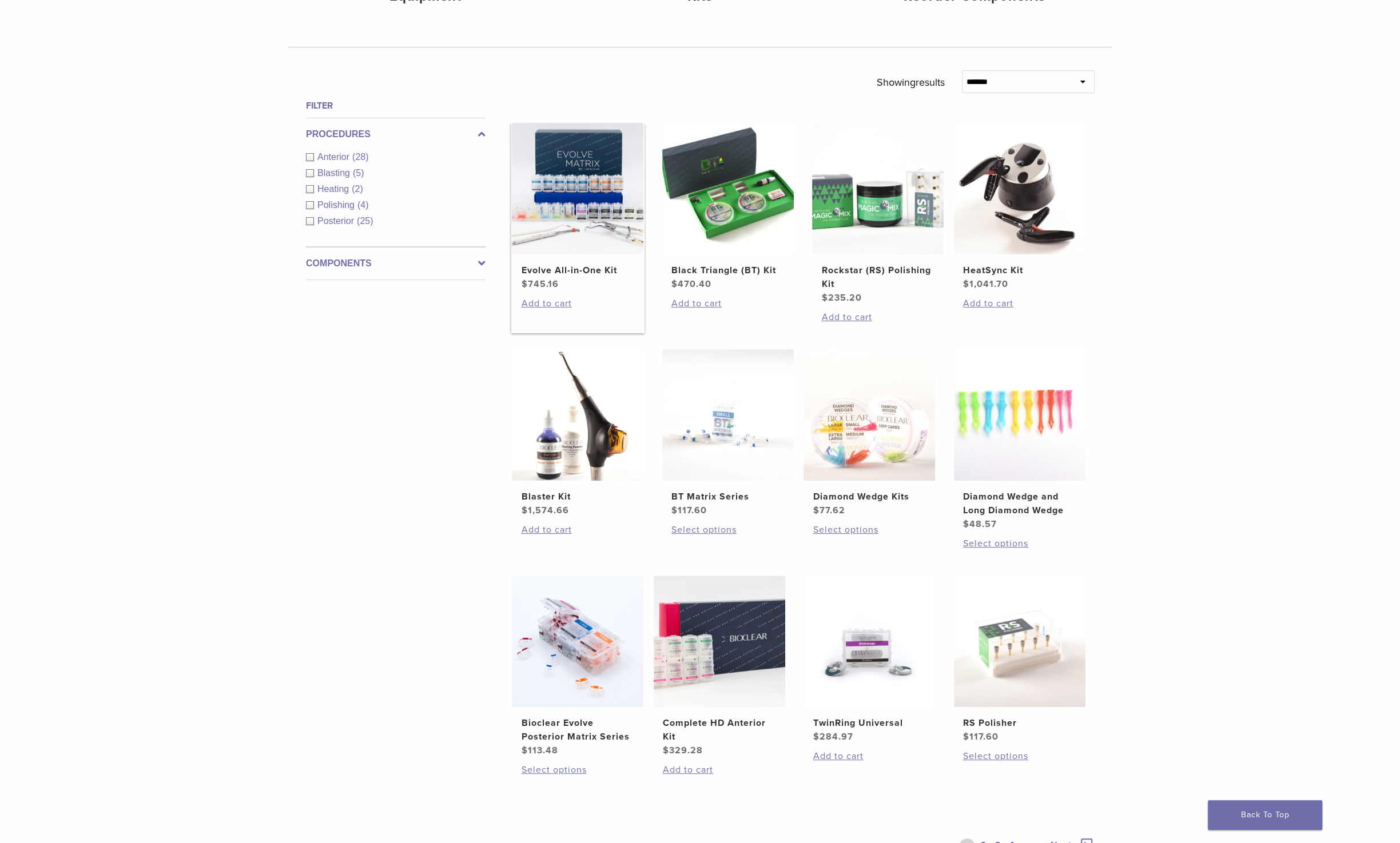 Image resolution: width=1400 pixels, height=843 pixels. What do you see at coordinates (335, 189) in the screenshot?
I see `span: Heating` at bounding box center [335, 189].